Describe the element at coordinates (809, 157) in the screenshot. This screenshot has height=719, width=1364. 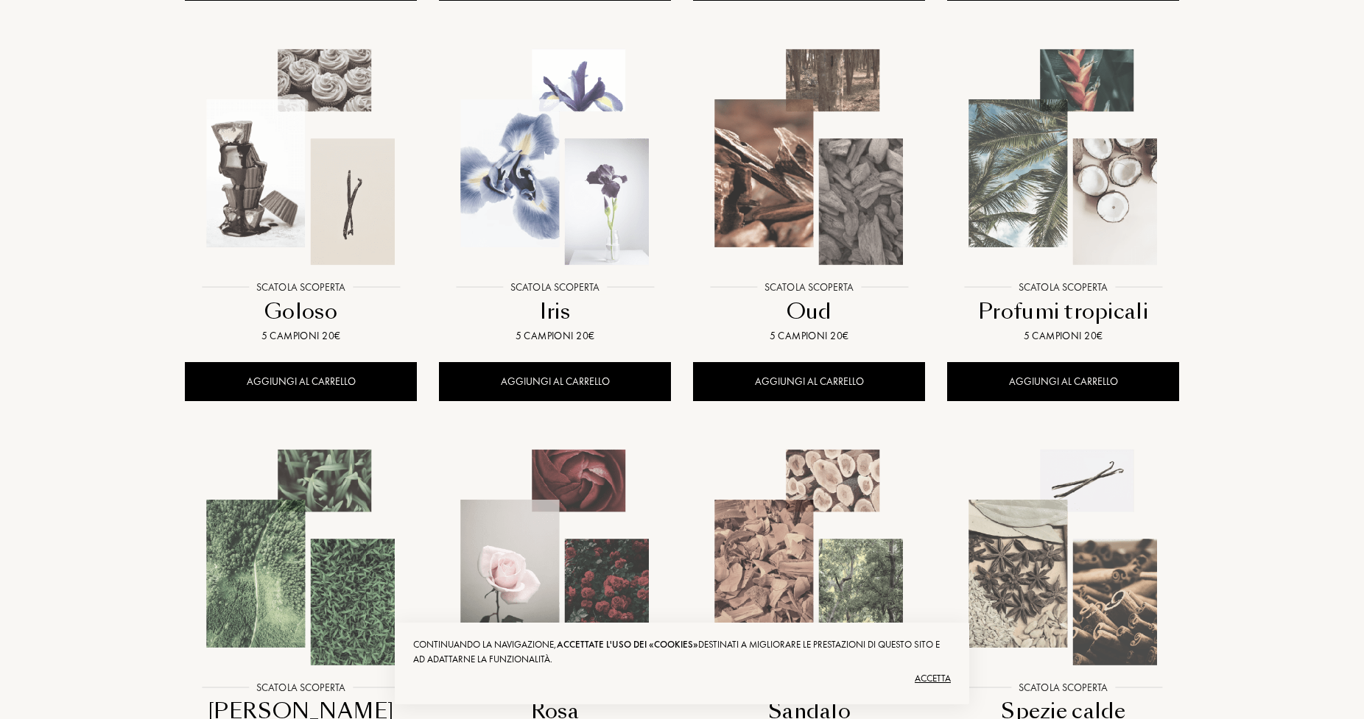
I see `img: Oud` at that location.